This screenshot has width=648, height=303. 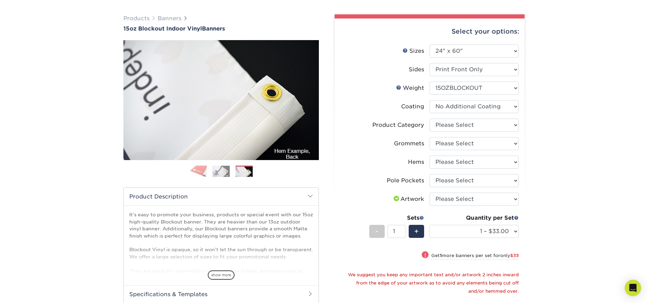 What do you see at coordinates (244, 172) in the screenshot?
I see `img: Banners 03` at bounding box center [244, 172].